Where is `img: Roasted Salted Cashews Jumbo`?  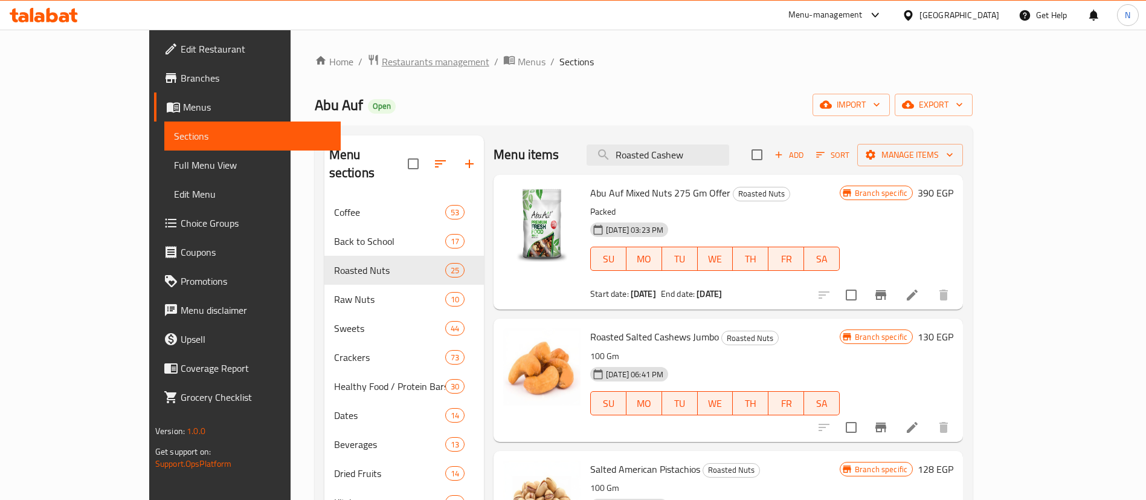
img: Roasted Salted Cashews Jumbo is located at coordinates (542, 367).